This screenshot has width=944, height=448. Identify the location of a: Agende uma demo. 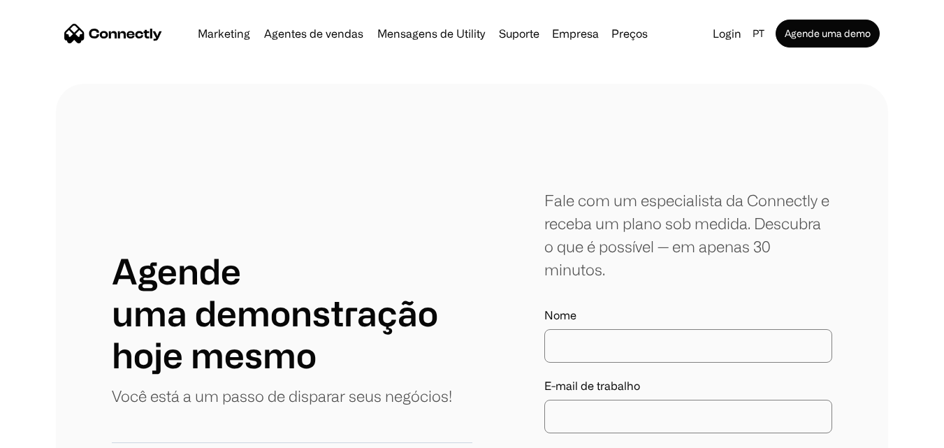
(828, 34).